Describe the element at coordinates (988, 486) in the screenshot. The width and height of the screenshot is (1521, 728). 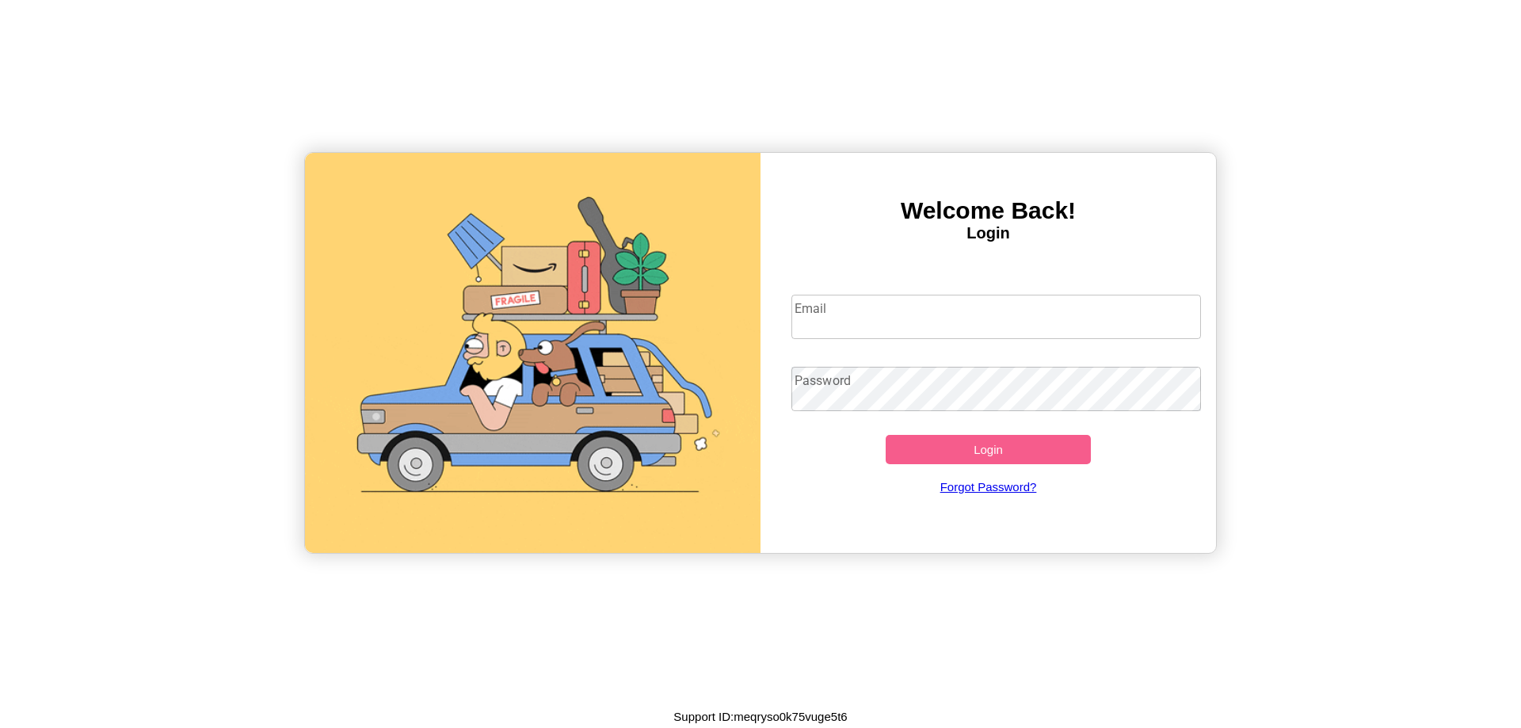
I see `a: Forgot Password?` at that location.